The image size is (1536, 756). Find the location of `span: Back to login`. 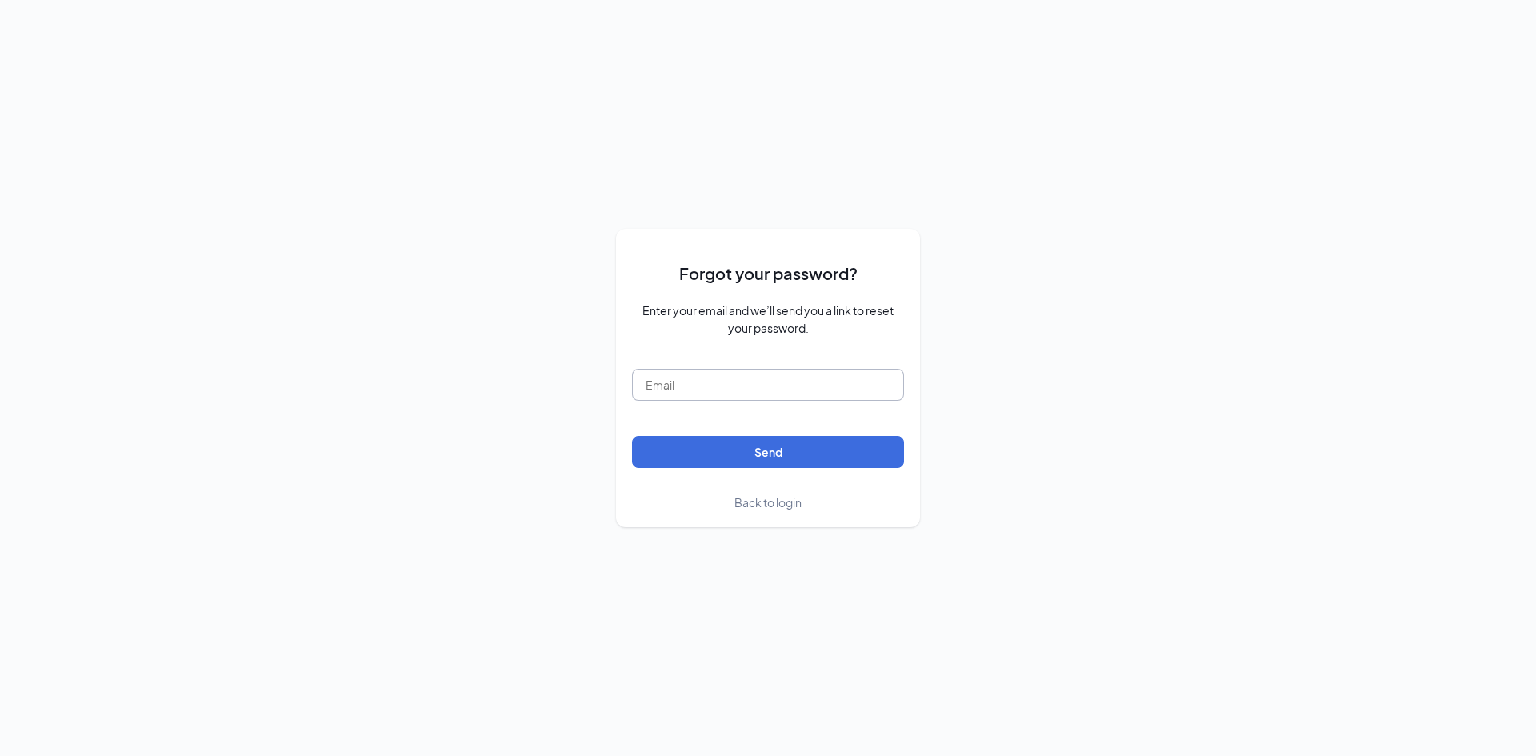

span: Back to login is located at coordinates (768, 502).